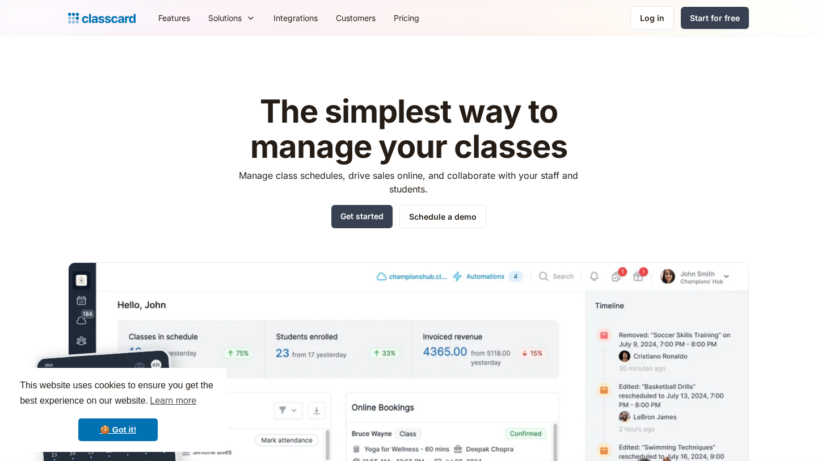 The height and width of the screenshot is (461, 817). I want to click on a: Integrations, so click(296, 18).